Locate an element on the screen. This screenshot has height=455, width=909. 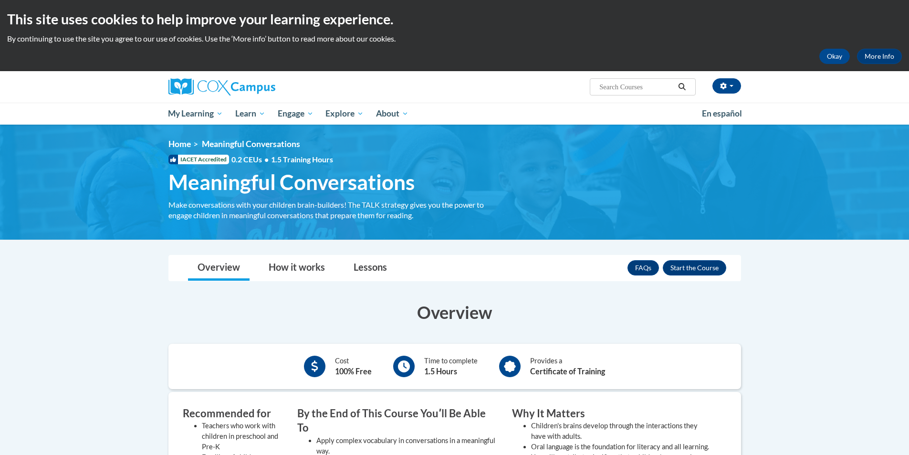
b: Certificate of Training is located at coordinates (568, 371).